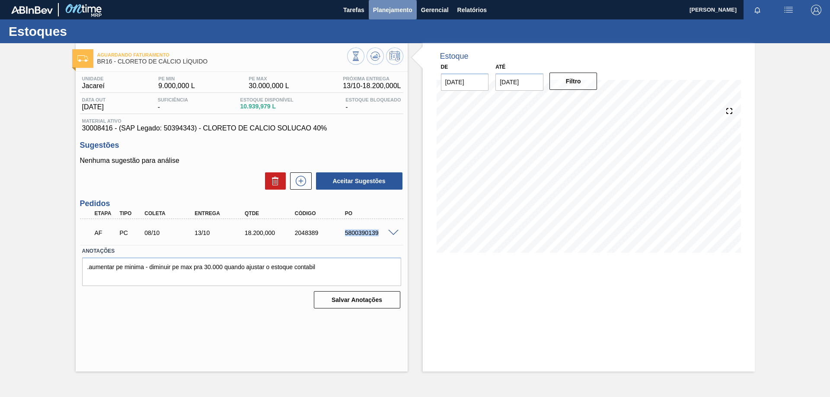 The height and width of the screenshot is (397, 830). I want to click on label: Anotações, so click(242, 251).